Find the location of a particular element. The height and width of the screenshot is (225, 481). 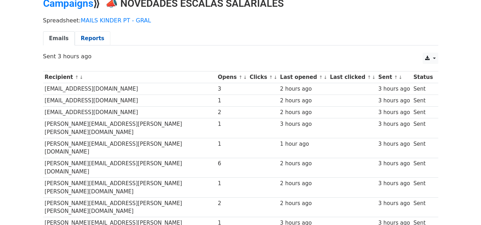

a: MAILS KINDER PT - GRAL is located at coordinates (116, 20).